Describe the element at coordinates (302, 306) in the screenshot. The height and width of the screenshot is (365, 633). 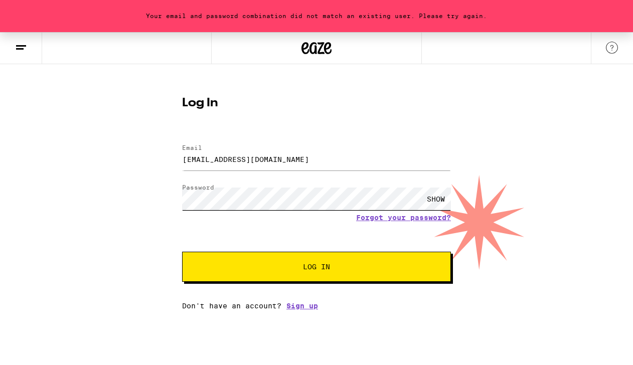
I see `a: Sign up` at that location.